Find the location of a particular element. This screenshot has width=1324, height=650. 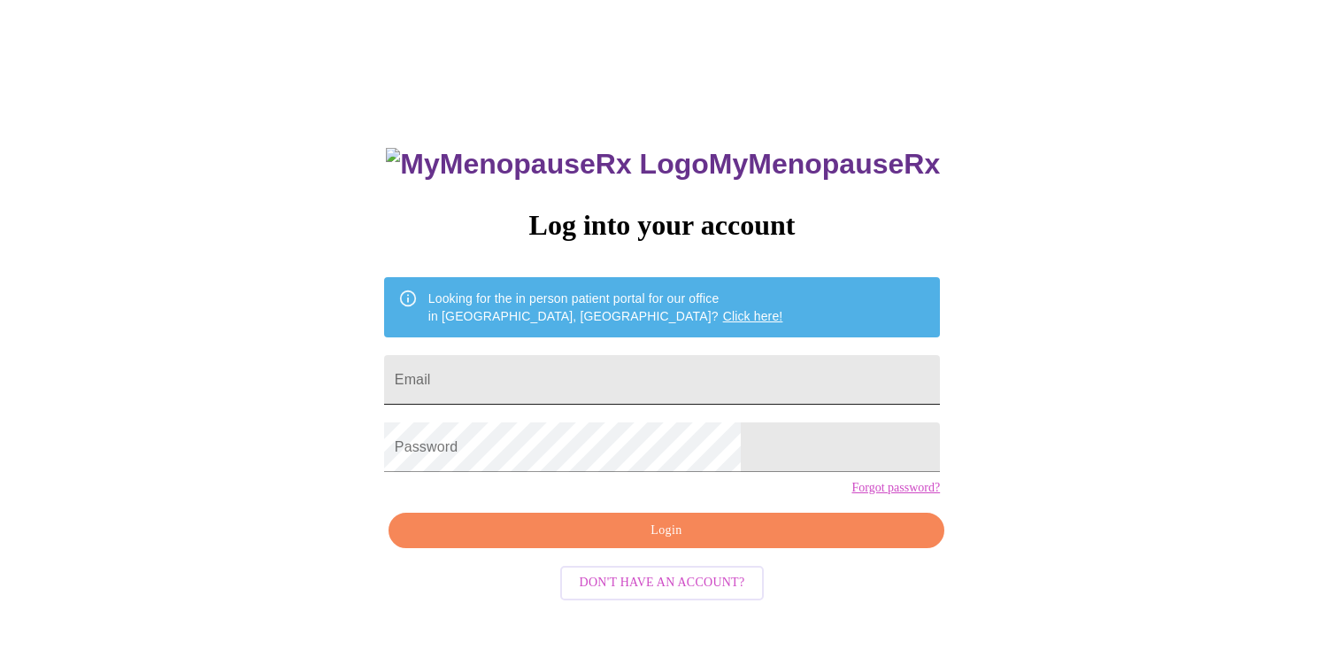

img: MyMenopauseRx Logo is located at coordinates (547, 164).